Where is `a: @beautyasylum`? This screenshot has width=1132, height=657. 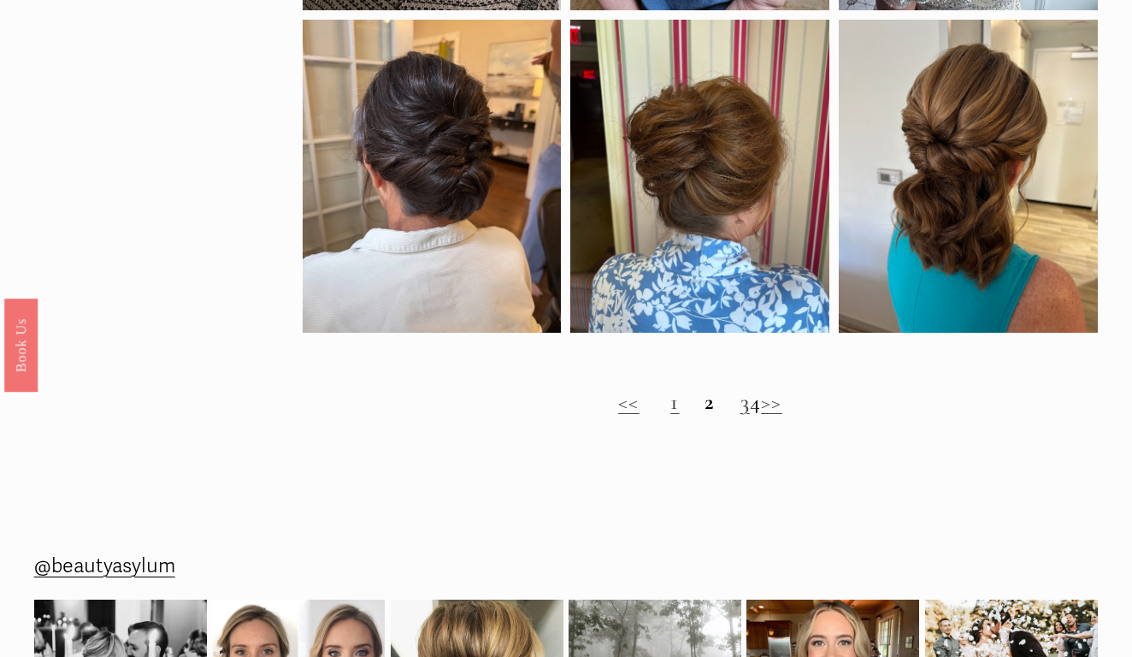
a: @beautyasylum is located at coordinates (104, 566).